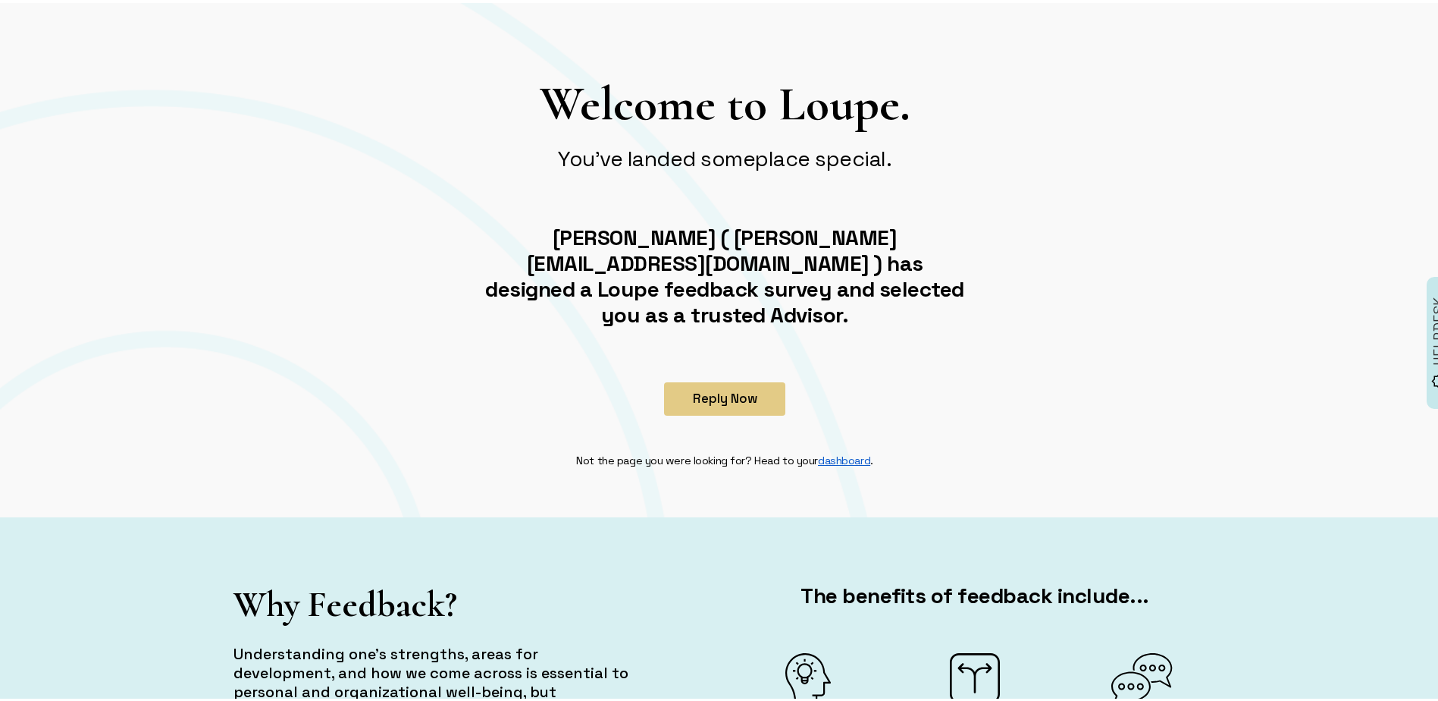 The width and height of the screenshot is (1438, 701). Describe the element at coordinates (975, 675) in the screenshot. I see `img: FFFF` at that location.